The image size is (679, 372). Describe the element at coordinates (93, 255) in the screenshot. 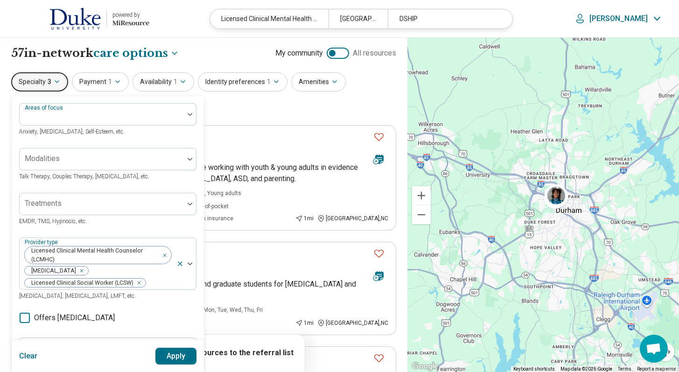

I see `span: Licensed Clinical Mental Health Counselor (LCMHC)` at that location.